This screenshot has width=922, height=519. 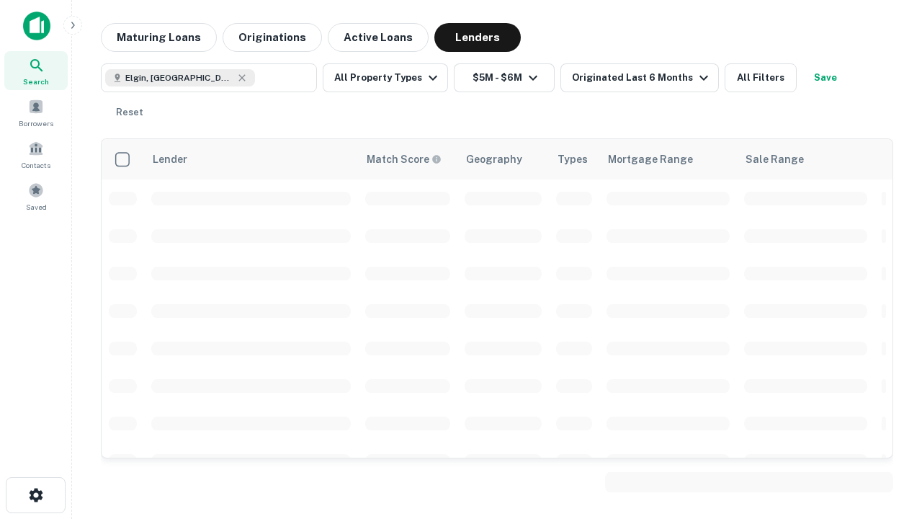 I want to click on div: Contacts, so click(x=36, y=154).